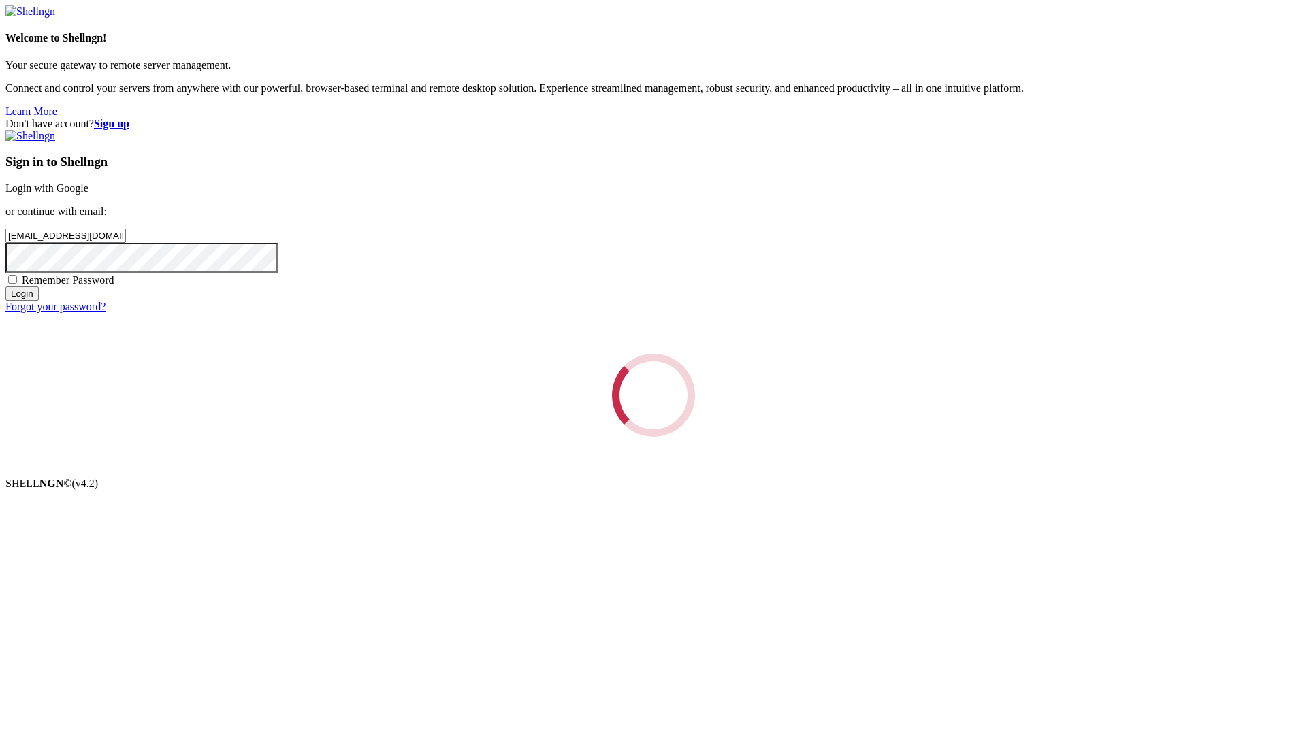 This screenshot has height=730, width=1307. I want to click on div: Loading..., so click(653, 395).